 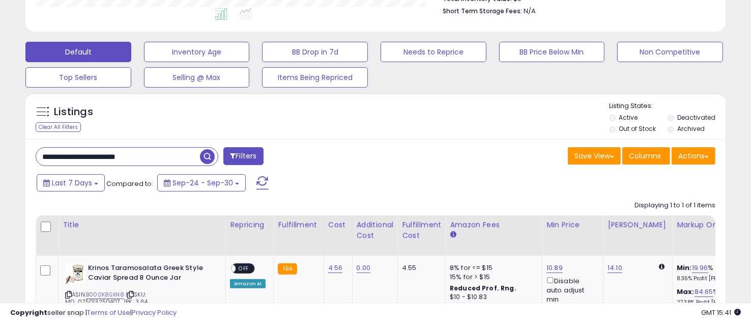 What do you see at coordinates (287, 269) in the screenshot?
I see `small: FBA` at bounding box center [287, 269].